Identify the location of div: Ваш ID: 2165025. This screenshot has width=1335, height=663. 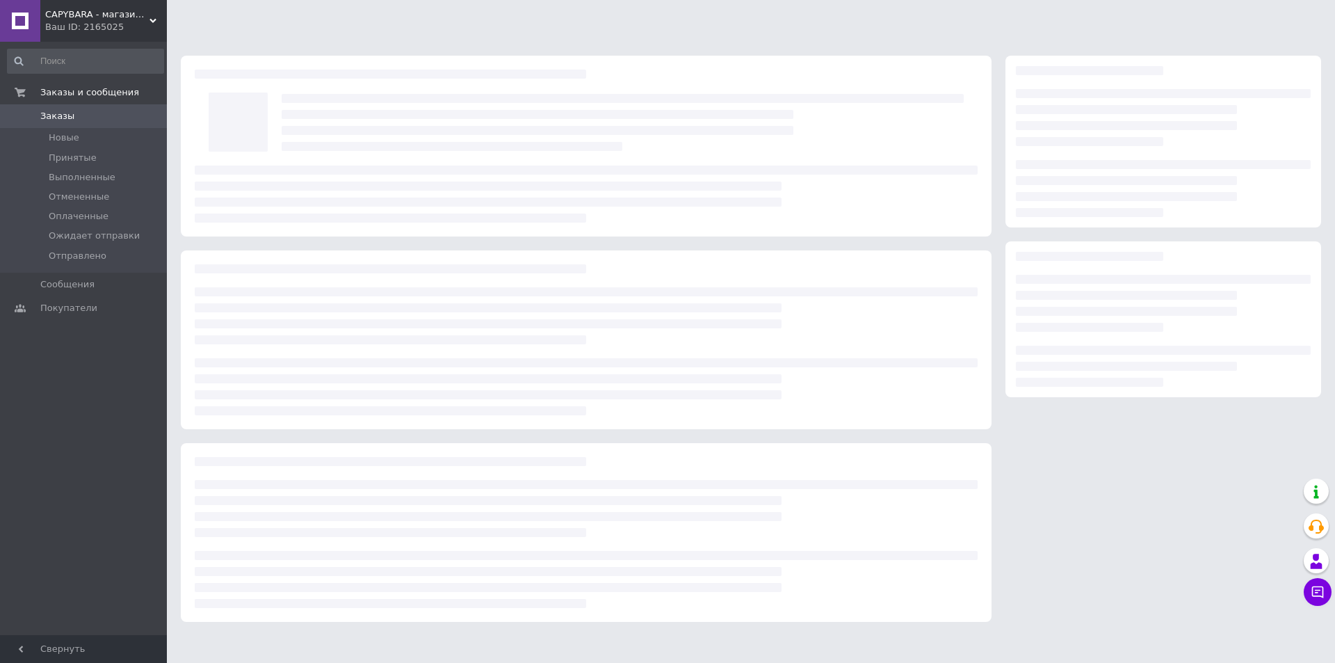
(106, 27).